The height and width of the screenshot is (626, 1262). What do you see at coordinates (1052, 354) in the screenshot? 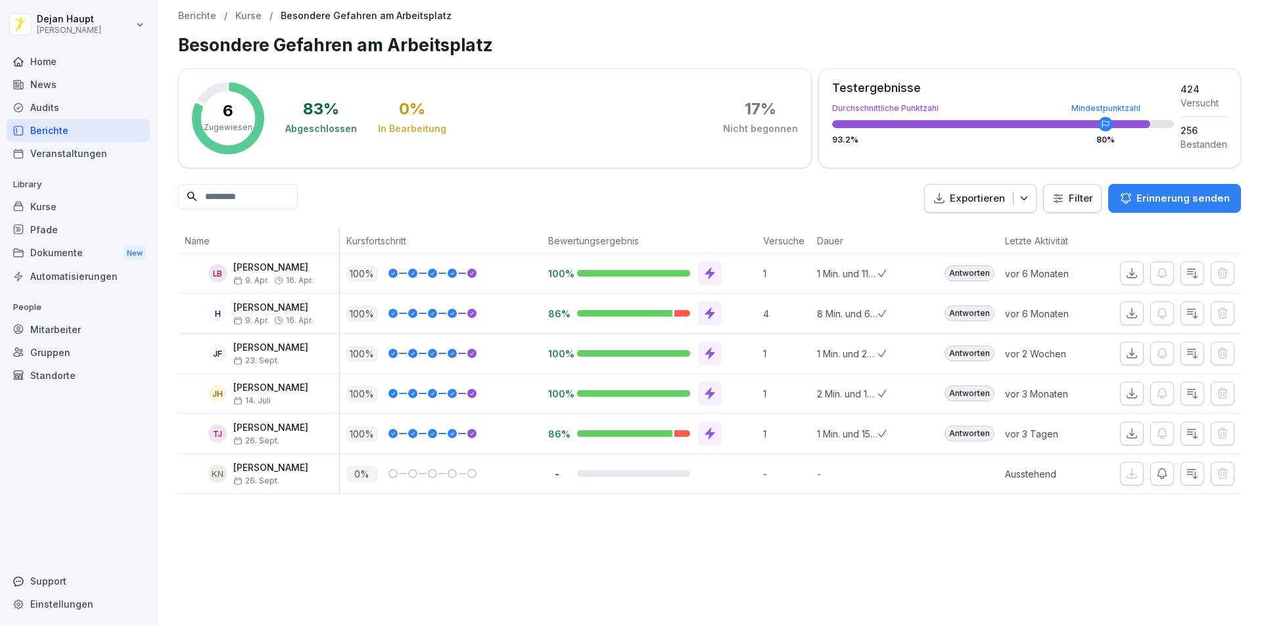
I see `p: vor 2 Wochen` at bounding box center [1052, 354].